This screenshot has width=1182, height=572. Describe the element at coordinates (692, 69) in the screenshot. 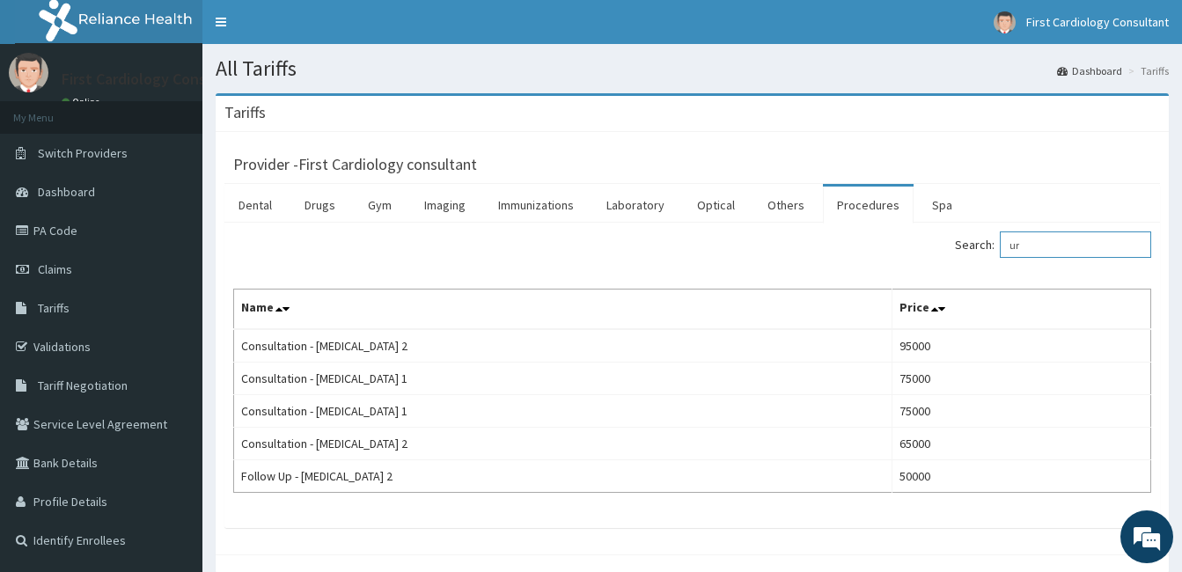

I see `h1: All Tariffs` at that location.